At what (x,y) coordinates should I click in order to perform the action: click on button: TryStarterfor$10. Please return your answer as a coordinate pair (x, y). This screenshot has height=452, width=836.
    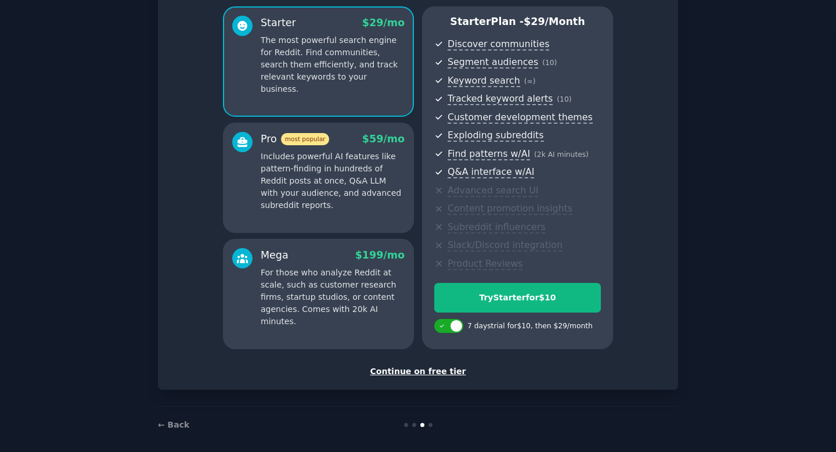
    Looking at the image, I should click on (518, 297).